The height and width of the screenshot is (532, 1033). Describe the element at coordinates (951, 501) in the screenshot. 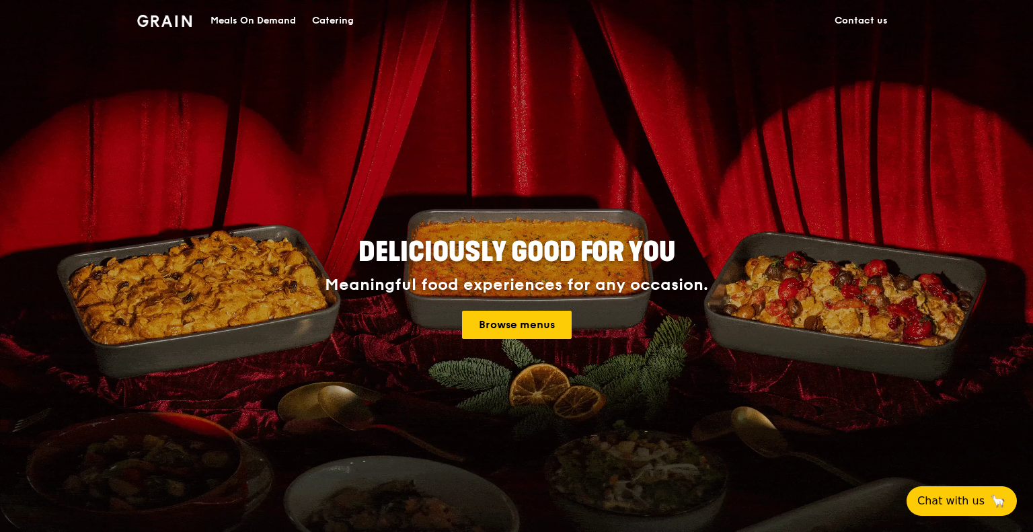

I see `span: Chat with us` at that location.